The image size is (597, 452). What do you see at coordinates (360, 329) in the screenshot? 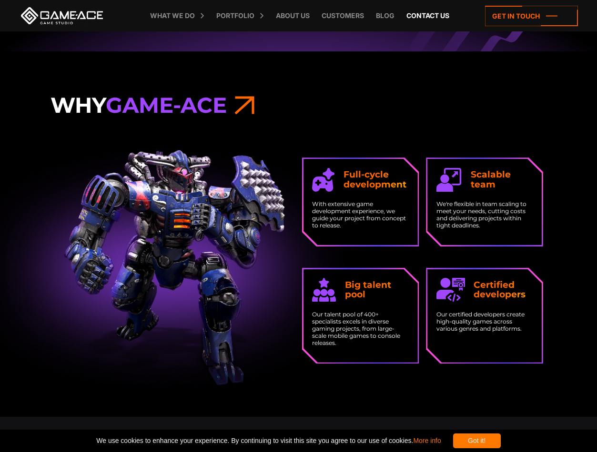
I see `p: Our talent pool of 400+ specialists excels in diverse gaming projects, from large-scale mobile ga...` at bounding box center [360, 329].